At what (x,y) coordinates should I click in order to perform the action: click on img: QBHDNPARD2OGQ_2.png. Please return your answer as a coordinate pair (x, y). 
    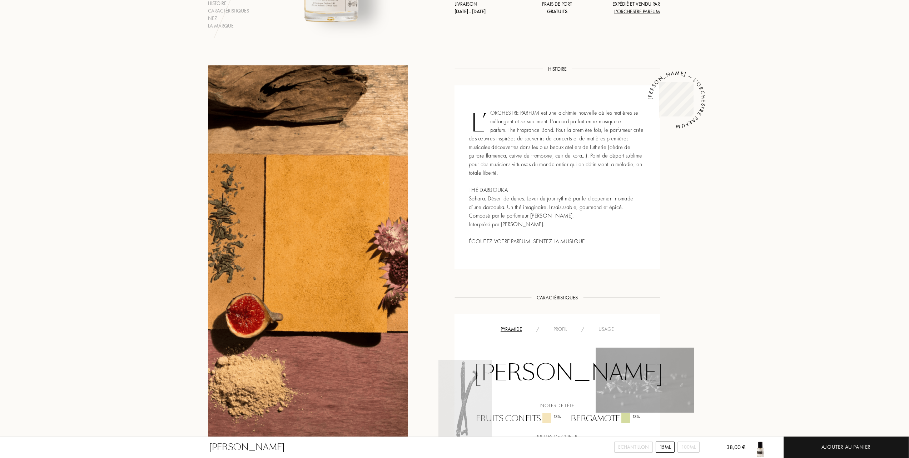
    Looking at the image, I should click on (465, 401).